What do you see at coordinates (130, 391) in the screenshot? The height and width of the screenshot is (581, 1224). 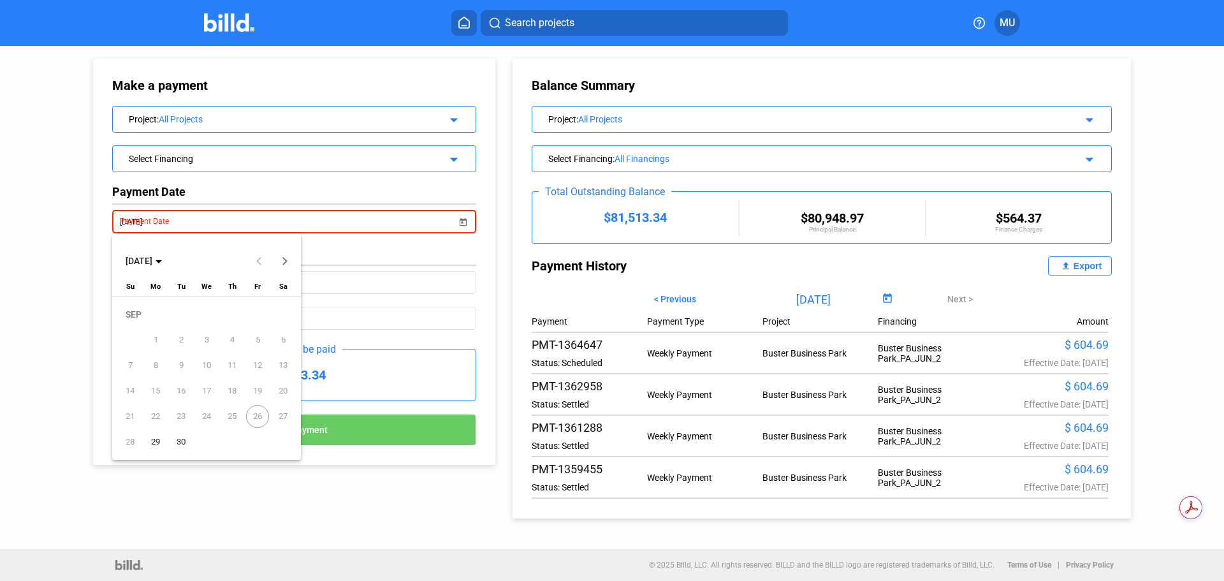 I see `span: 14` at bounding box center [130, 391].